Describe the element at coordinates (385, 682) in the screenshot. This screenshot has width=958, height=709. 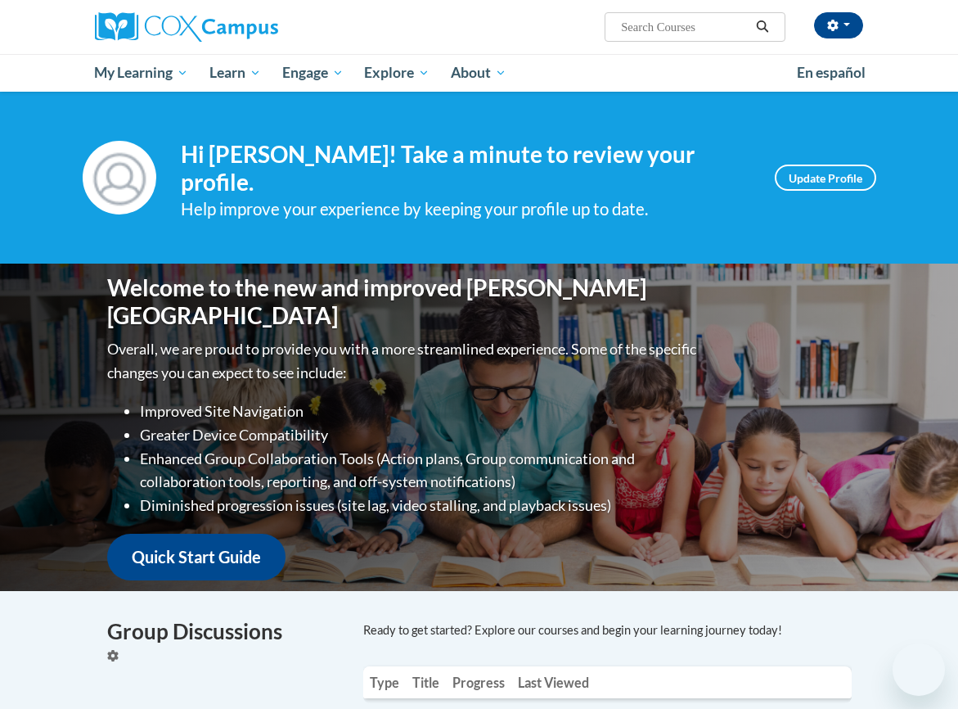
I see `th: Type` at that location.